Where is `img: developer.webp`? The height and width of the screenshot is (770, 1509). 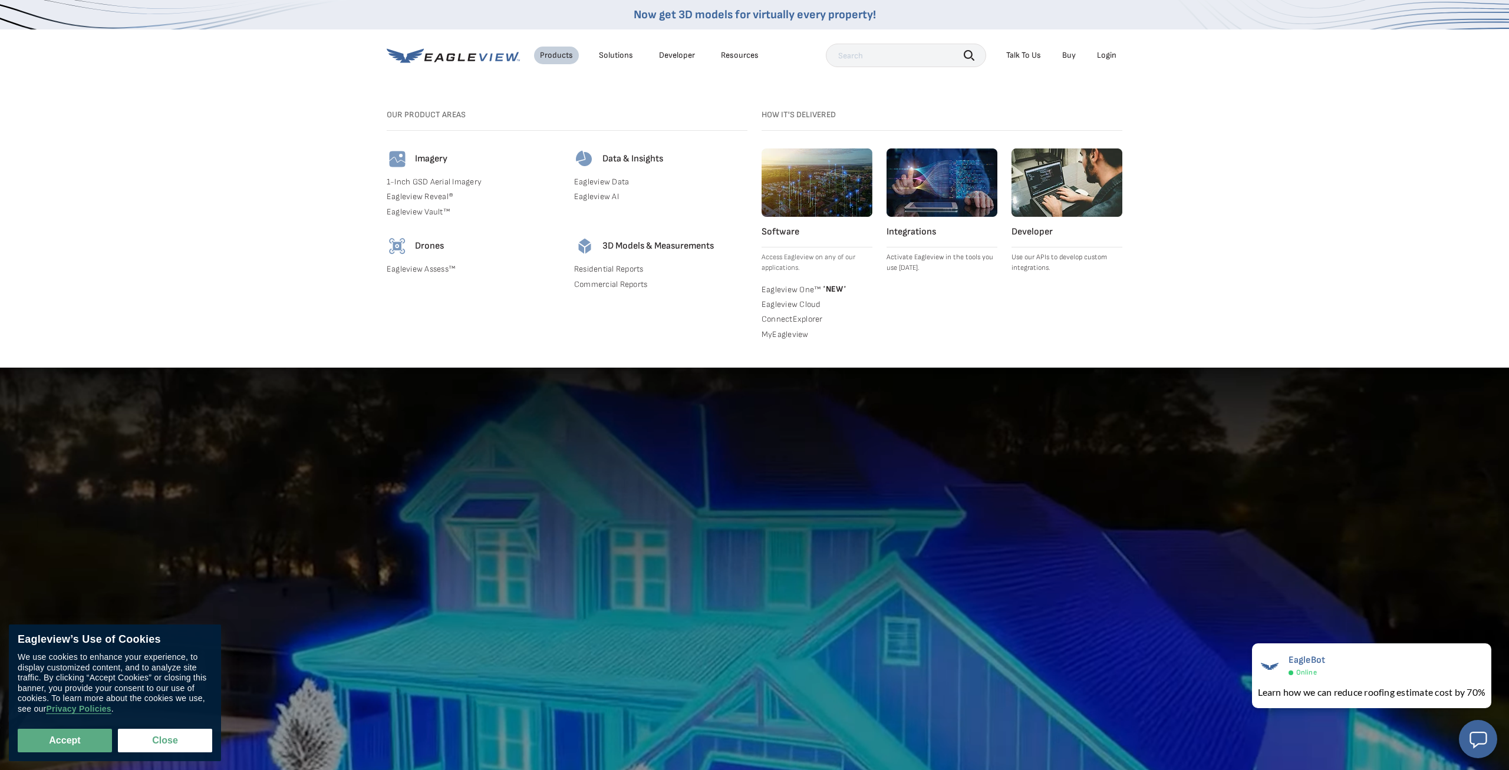 img: developer.webp is located at coordinates (1067, 183).